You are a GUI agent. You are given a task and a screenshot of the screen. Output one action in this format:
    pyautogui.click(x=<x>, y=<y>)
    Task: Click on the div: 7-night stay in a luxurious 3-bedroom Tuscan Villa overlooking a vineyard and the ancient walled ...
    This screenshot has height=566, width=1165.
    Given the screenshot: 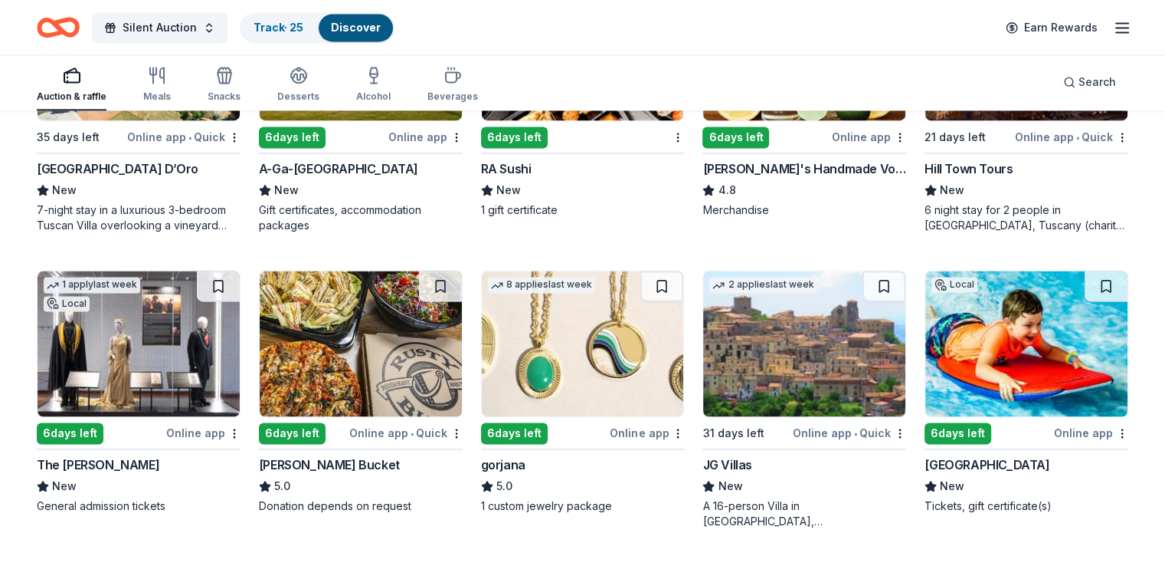 What is the action you would take?
    pyautogui.click(x=139, y=218)
    